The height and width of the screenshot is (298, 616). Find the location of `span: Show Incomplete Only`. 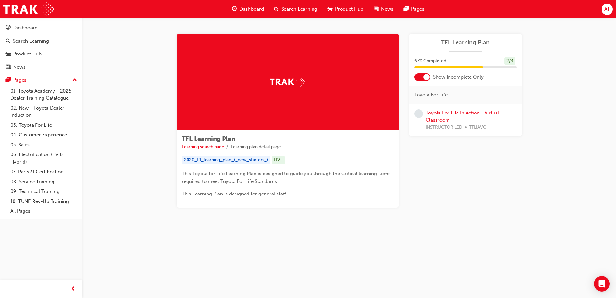

span: Show Incomplete Only is located at coordinates (458, 77).